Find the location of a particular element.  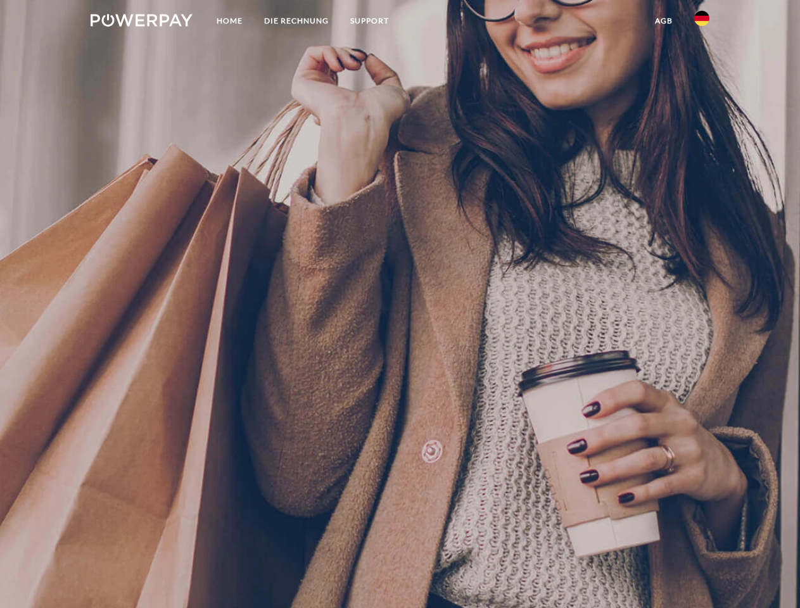

img: de is located at coordinates (702, 18).